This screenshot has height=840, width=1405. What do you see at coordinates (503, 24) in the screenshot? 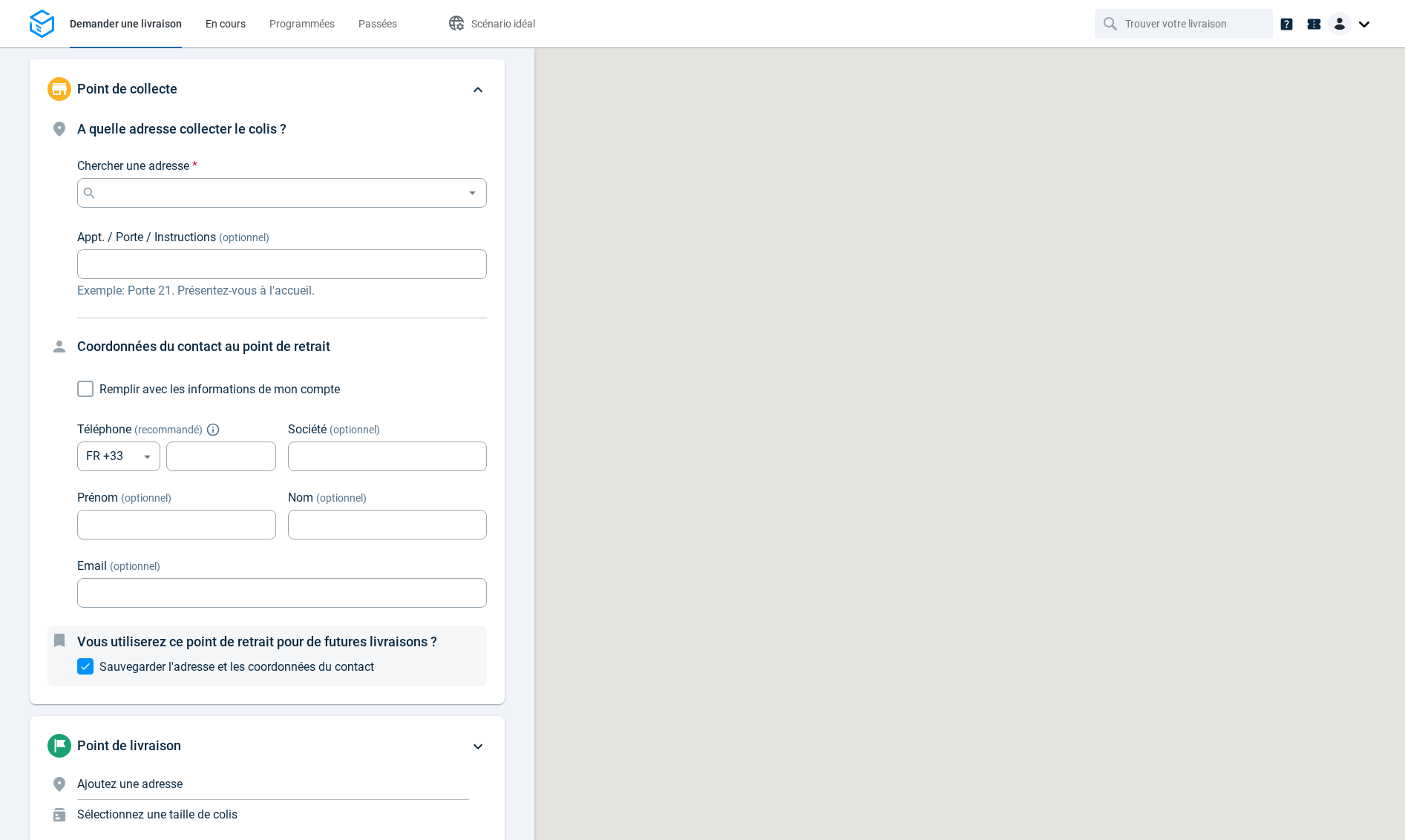
I see `span: Scénario idéal` at bounding box center [503, 24].